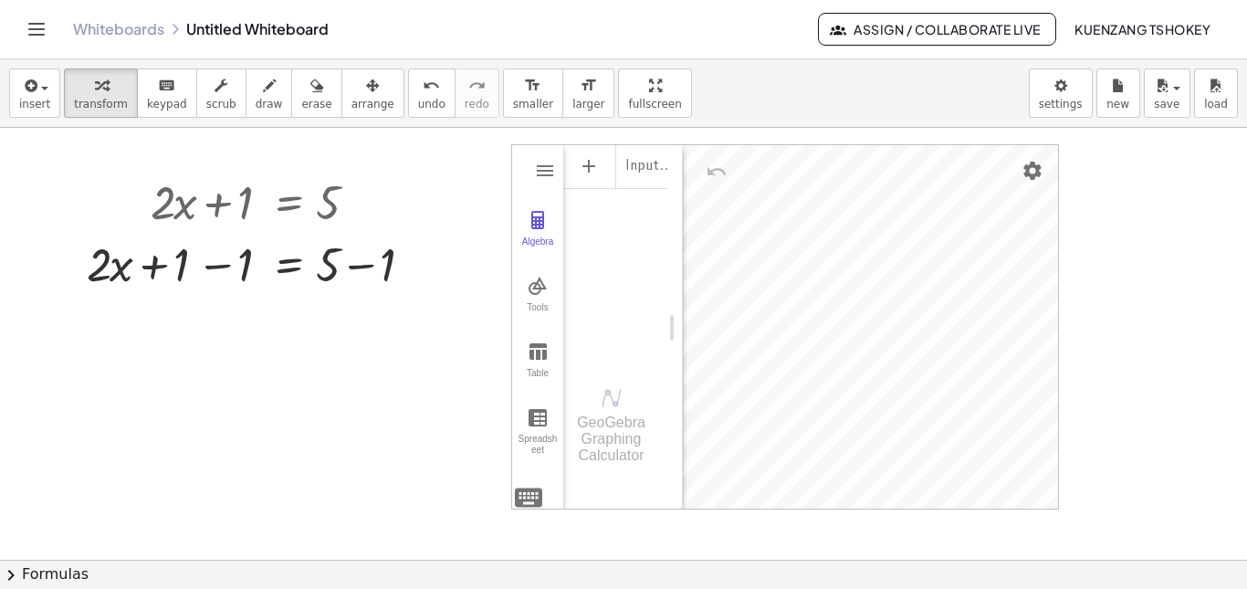  What do you see at coordinates (537, 381) in the screenshot?
I see `div: Table` at bounding box center [537, 381].